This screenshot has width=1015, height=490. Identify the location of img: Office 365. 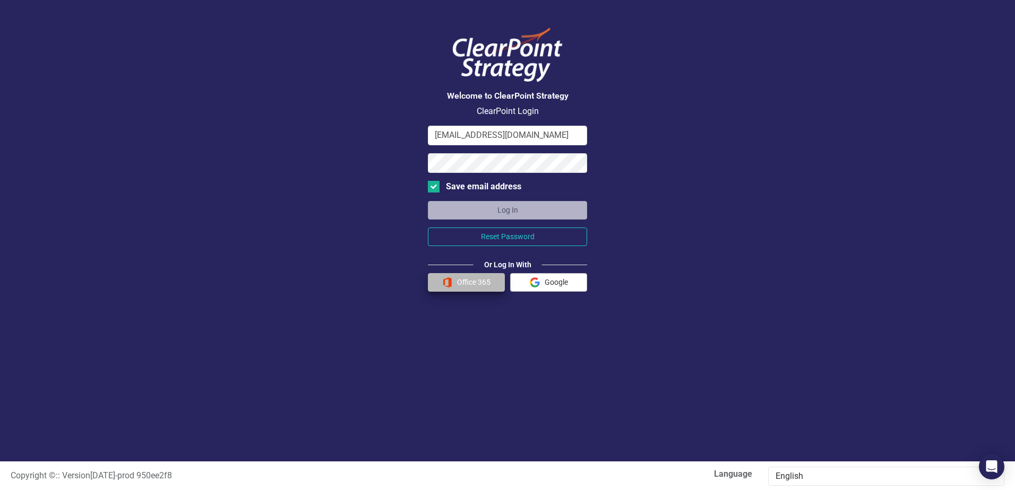
(447, 282).